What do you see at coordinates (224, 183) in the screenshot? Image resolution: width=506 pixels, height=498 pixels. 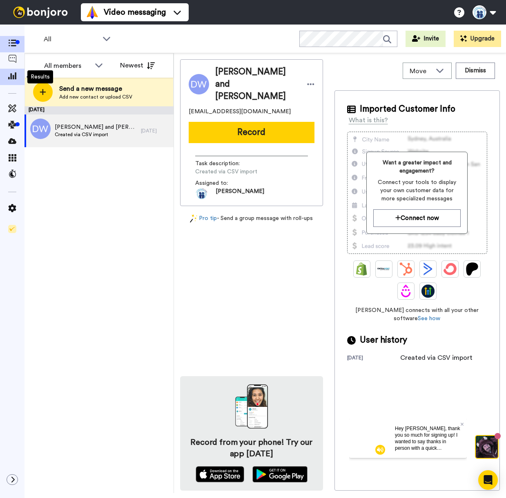 I see `span: Assigned to:` at bounding box center [224, 183].